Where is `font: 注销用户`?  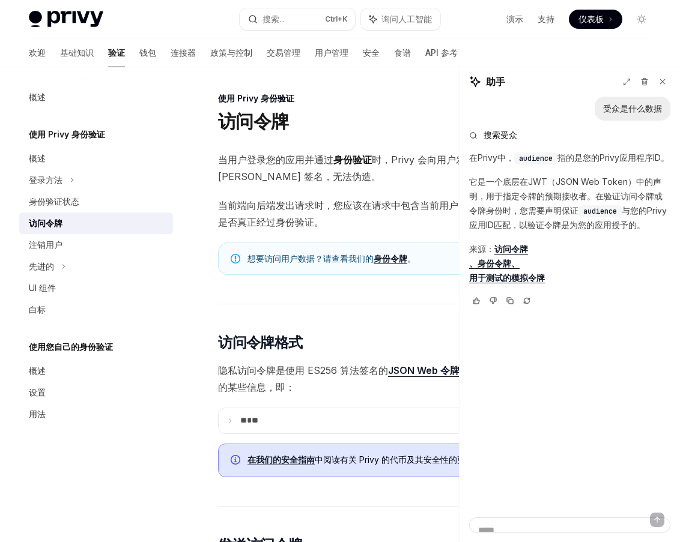
font: 注销用户 is located at coordinates (46, 244).